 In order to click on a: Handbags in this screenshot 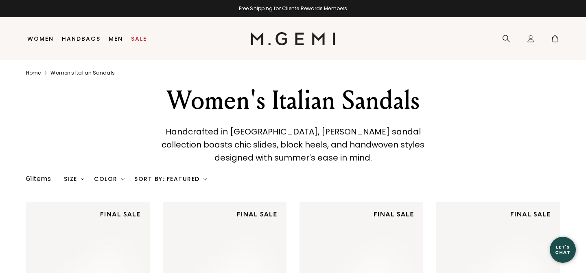, I will do `click(81, 39)`.